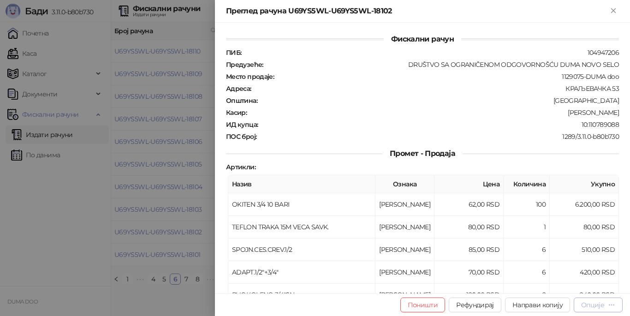 Image resolution: width=630 pixels, height=316 pixels. I want to click on strong: ПОС број :, so click(241, 136).